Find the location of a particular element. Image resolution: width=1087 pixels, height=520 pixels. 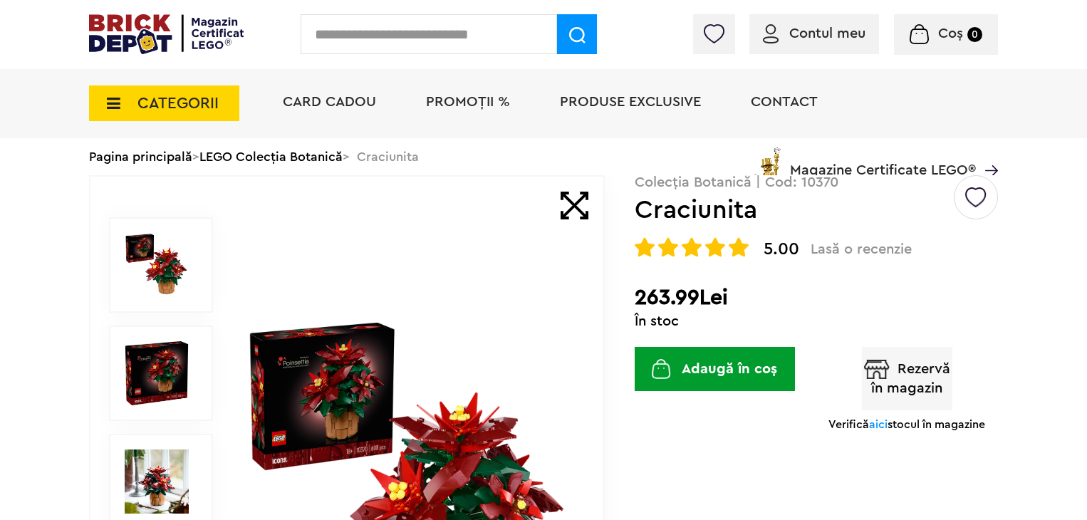

span: Contul meu is located at coordinates (827, 33).